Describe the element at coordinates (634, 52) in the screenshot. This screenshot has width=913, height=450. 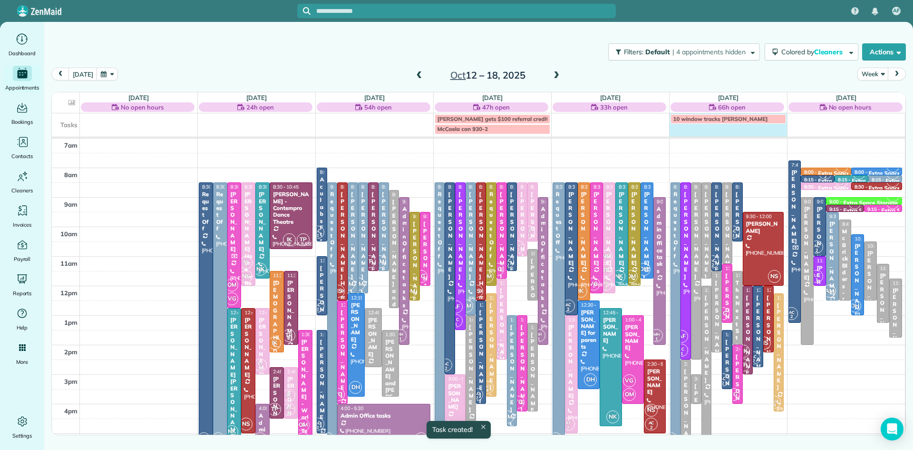
I see `span: Filters:` at that location.